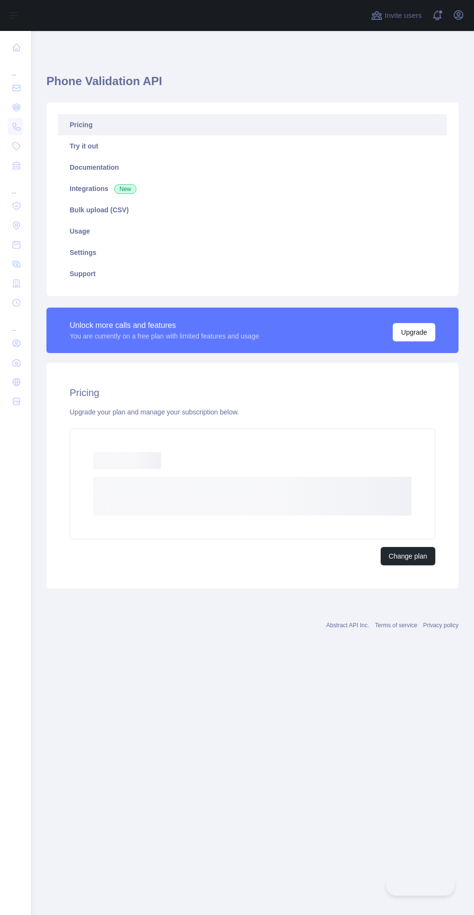 The width and height of the screenshot is (474, 915). What do you see at coordinates (253, 393) in the screenshot?
I see `h2: Pricing` at bounding box center [253, 393].